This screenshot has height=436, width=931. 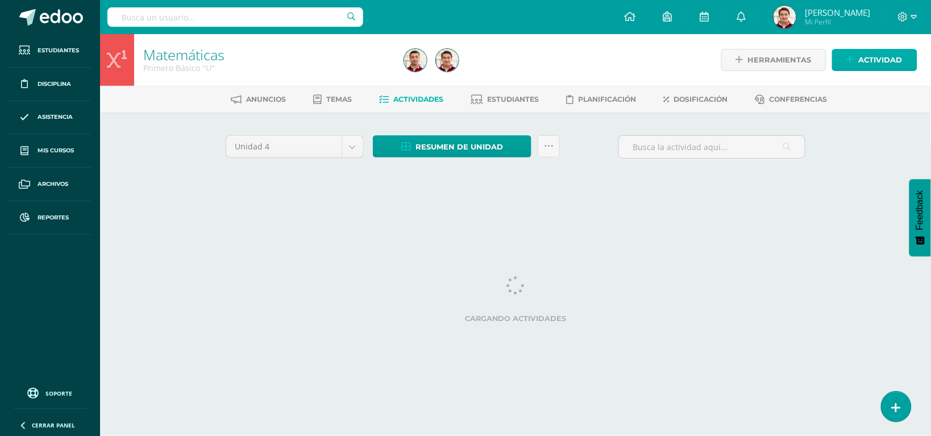 I want to click on a: Unidad 4, so click(x=295, y=147).